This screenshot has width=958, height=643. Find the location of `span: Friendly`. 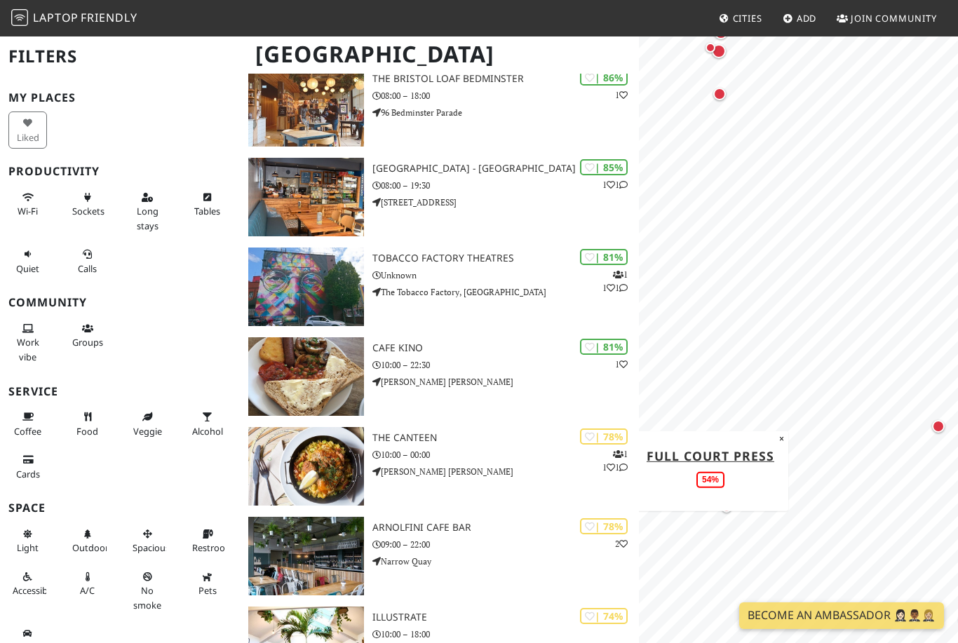

span: Friendly is located at coordinates (109, 18).